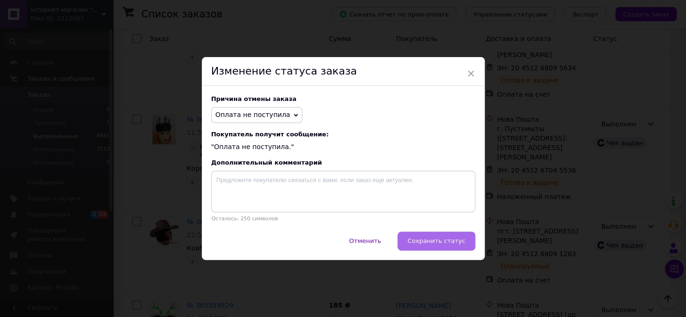 This screenshot has height=317, width=686. What do you see at coordinates (253, 115) in the screenshot?
I see `span: Оплата не поступила` at bounding box center [253, 115].